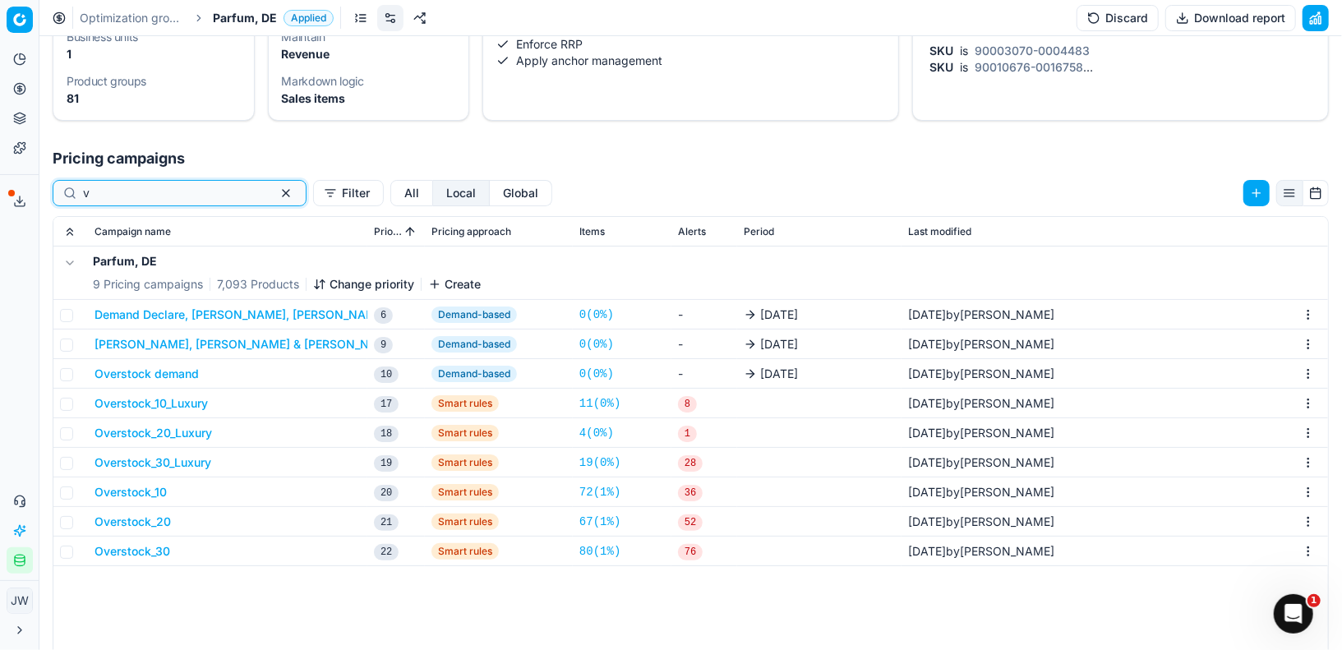 The height and width of the screenshot is (650, 1342). Describe the element at coordinates (383, 345) in the screenshot. I see `span: 9` at that location.